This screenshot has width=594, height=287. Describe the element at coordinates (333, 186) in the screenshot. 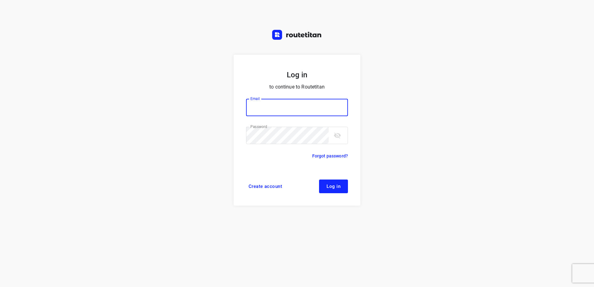

I see `button: Log in` at that location.